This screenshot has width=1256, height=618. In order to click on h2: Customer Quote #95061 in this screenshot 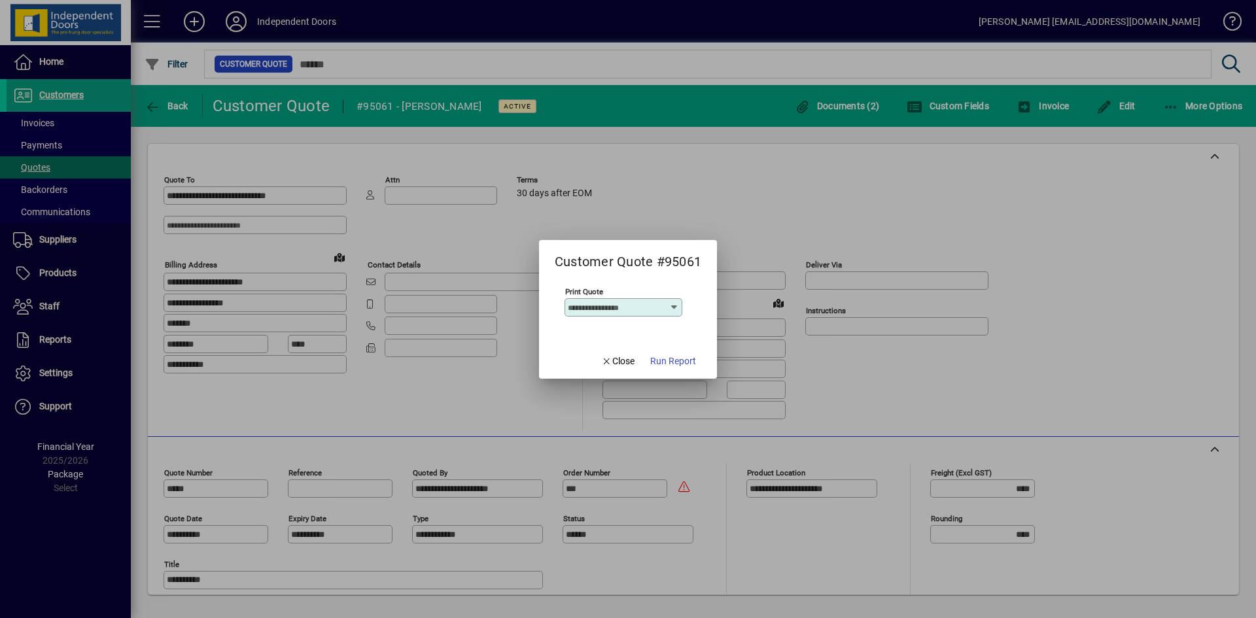, I will do `click(628, 256)`.